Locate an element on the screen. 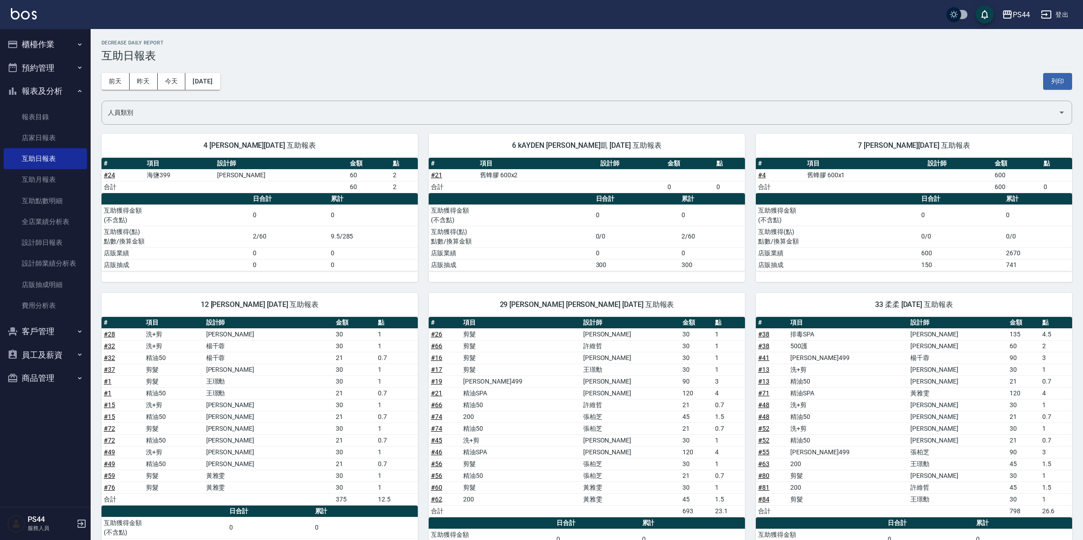 Image resolution: width=1083 pixels, height=540 pixels. button: 昨天 is located at coordinates (144, 81).